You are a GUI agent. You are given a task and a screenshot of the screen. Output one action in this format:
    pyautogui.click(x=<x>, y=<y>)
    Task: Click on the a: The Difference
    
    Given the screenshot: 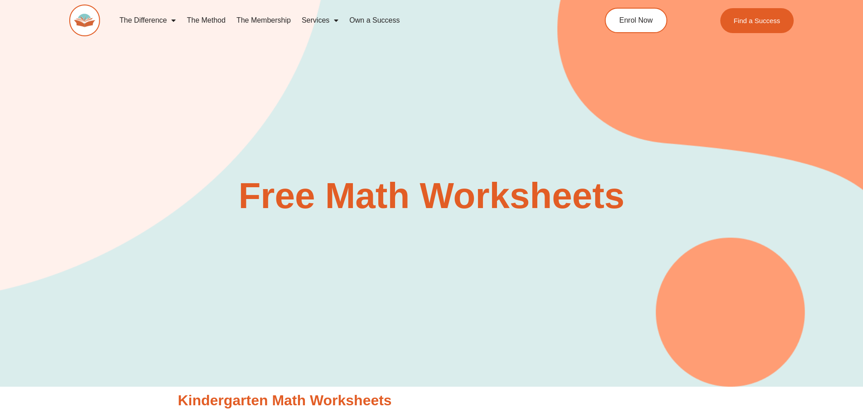 What is the action you would take?
    pyautogui.click(x=148, y=20)
    